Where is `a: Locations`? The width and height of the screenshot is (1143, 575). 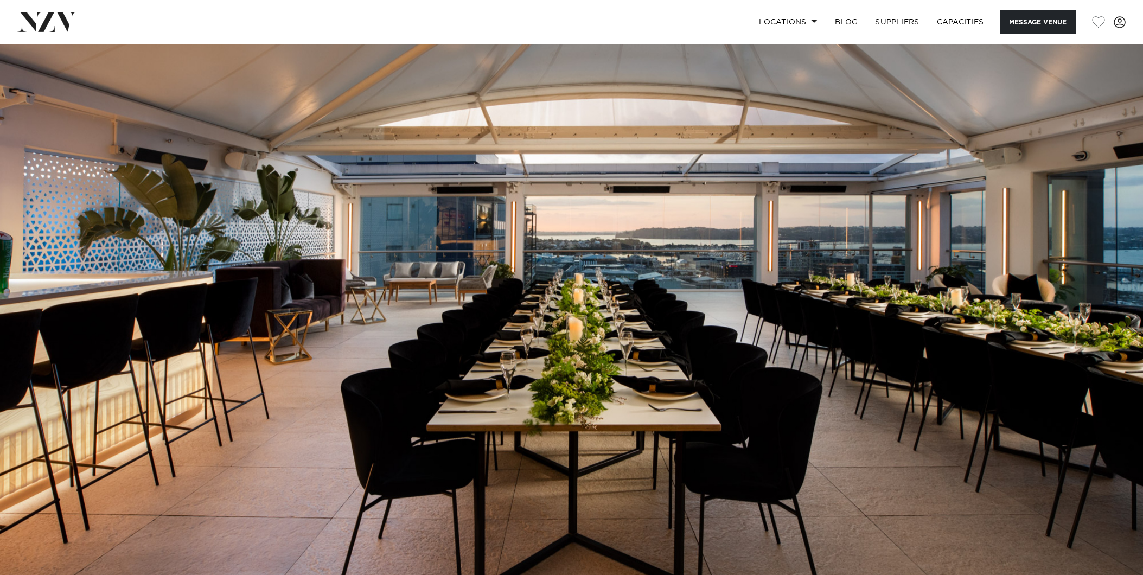 a: Locations is located at coordinates (788, 22).